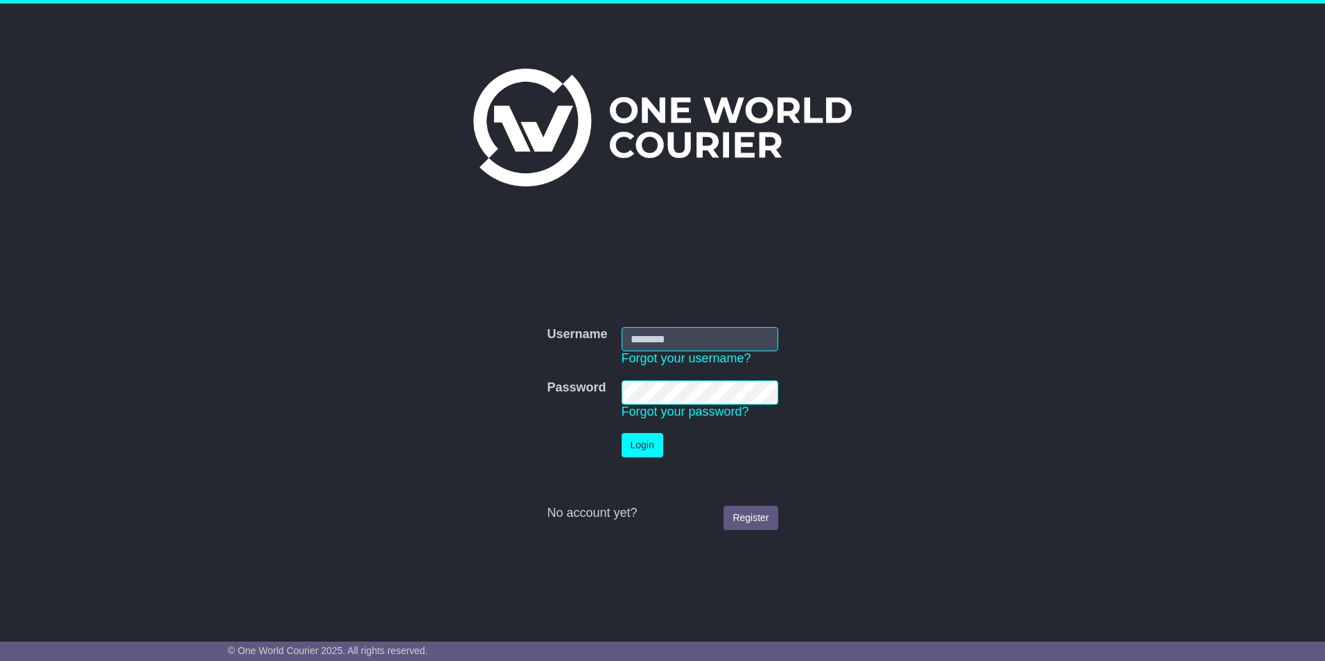 This screenshot has width=1325, height=661. What do you see at coordinates (576, 335) in the screenshot?
I see `label: Username` at bounding box center [576, 335].